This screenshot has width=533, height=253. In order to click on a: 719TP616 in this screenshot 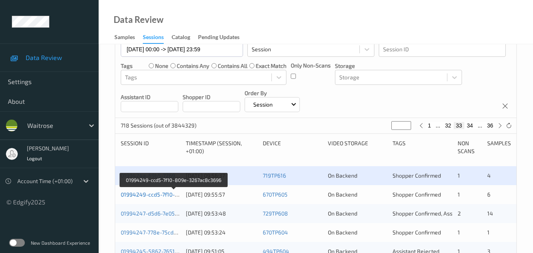, I will do `click(274, 175)`.